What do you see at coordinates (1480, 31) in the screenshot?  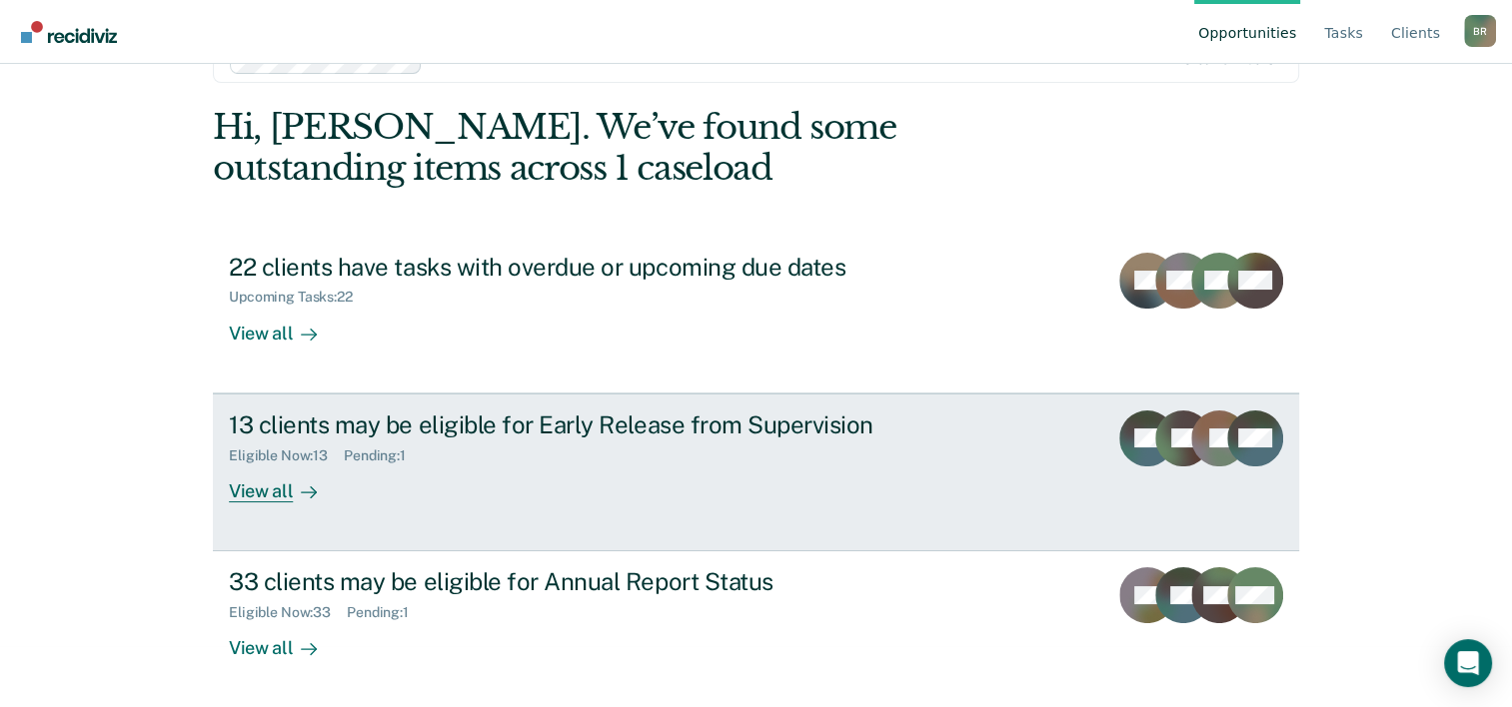 I see `div: B R` at bounding box center [1480, 31].